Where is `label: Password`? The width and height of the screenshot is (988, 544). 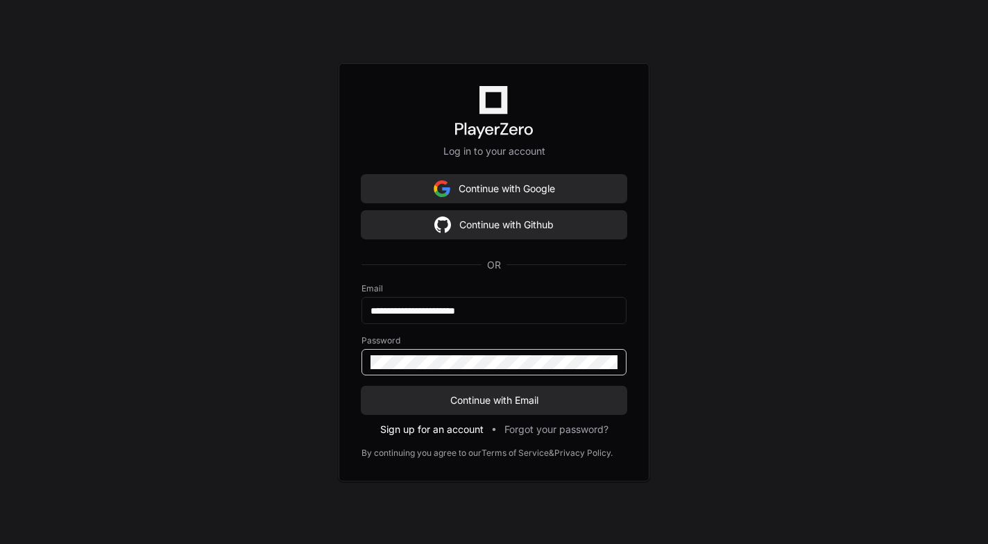
label: Password is located at coordinates (494, 341).